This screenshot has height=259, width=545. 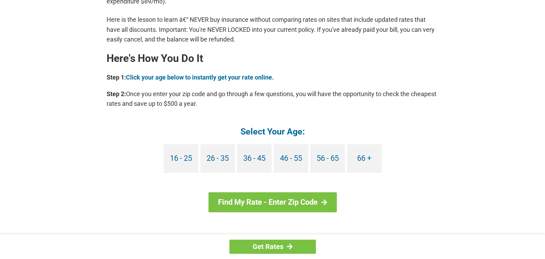 I want to click on a: 46 - 55, so click(x=291, y=158).